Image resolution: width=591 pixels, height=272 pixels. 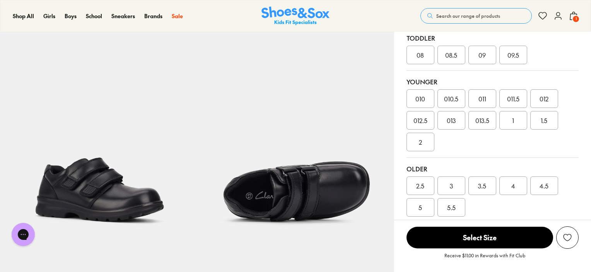 What do you see at coordinates (544, 186) in the screenshot?
I see `span: 4.5` at bounding box center [544, 186].